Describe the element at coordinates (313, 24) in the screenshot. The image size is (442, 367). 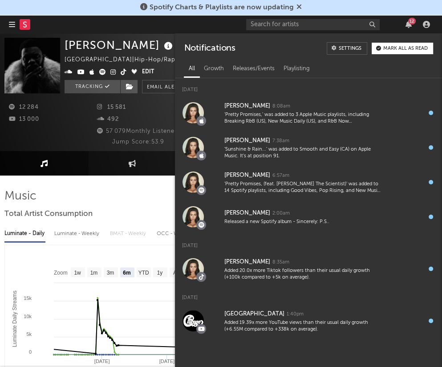
I see `input: Search for artists` at that location.